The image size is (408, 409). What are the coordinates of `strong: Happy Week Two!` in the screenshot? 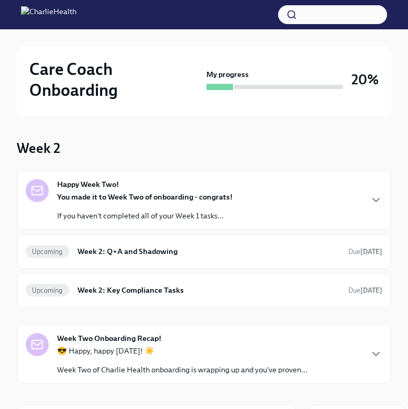 It's located at (88, 184).